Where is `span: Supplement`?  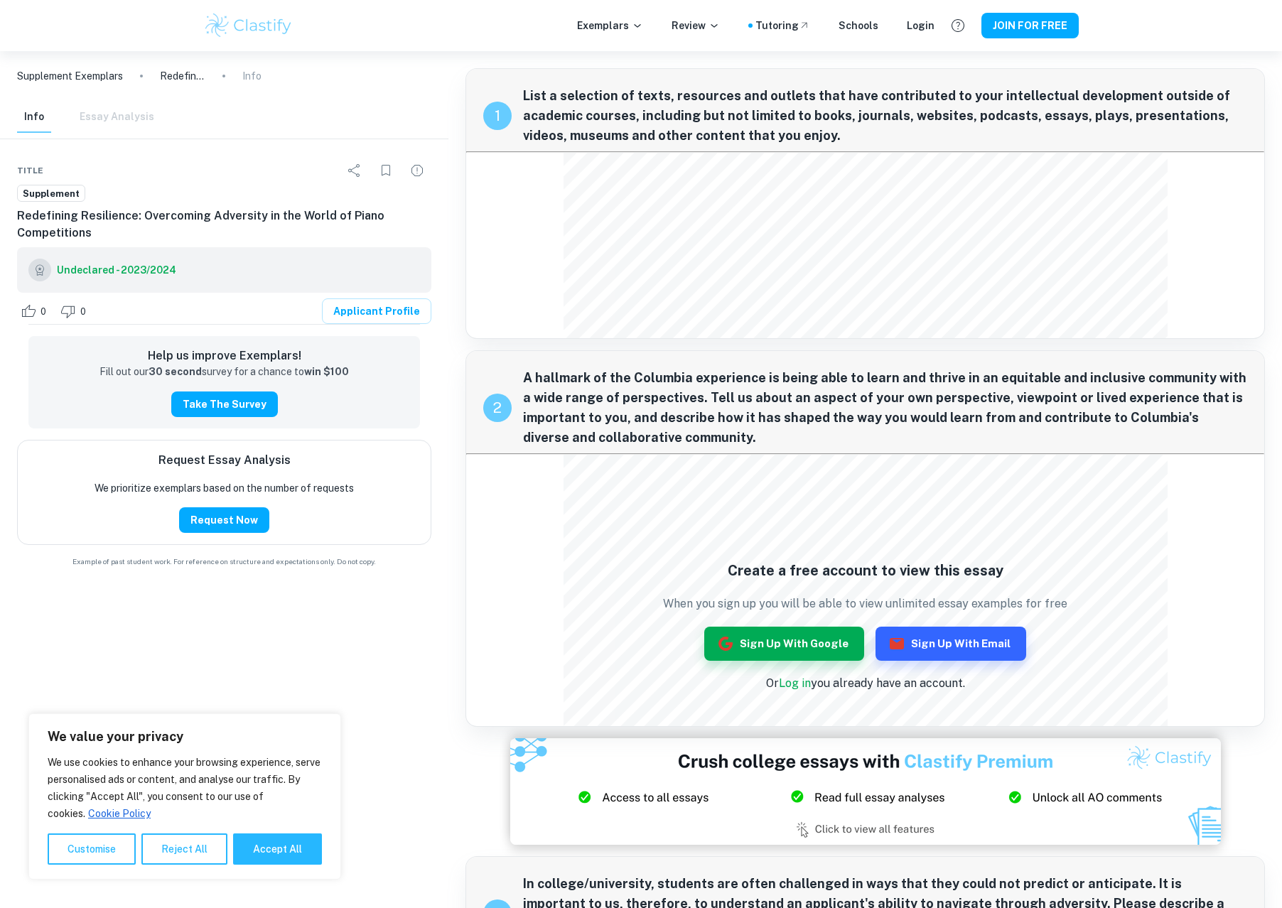 span: Supplement is located at coordinates (51, 194).